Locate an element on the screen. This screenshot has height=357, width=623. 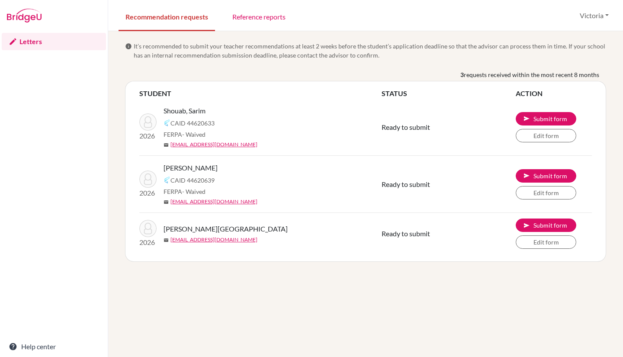
span: Shouab, Sarim is located at coordinates (184, 111).